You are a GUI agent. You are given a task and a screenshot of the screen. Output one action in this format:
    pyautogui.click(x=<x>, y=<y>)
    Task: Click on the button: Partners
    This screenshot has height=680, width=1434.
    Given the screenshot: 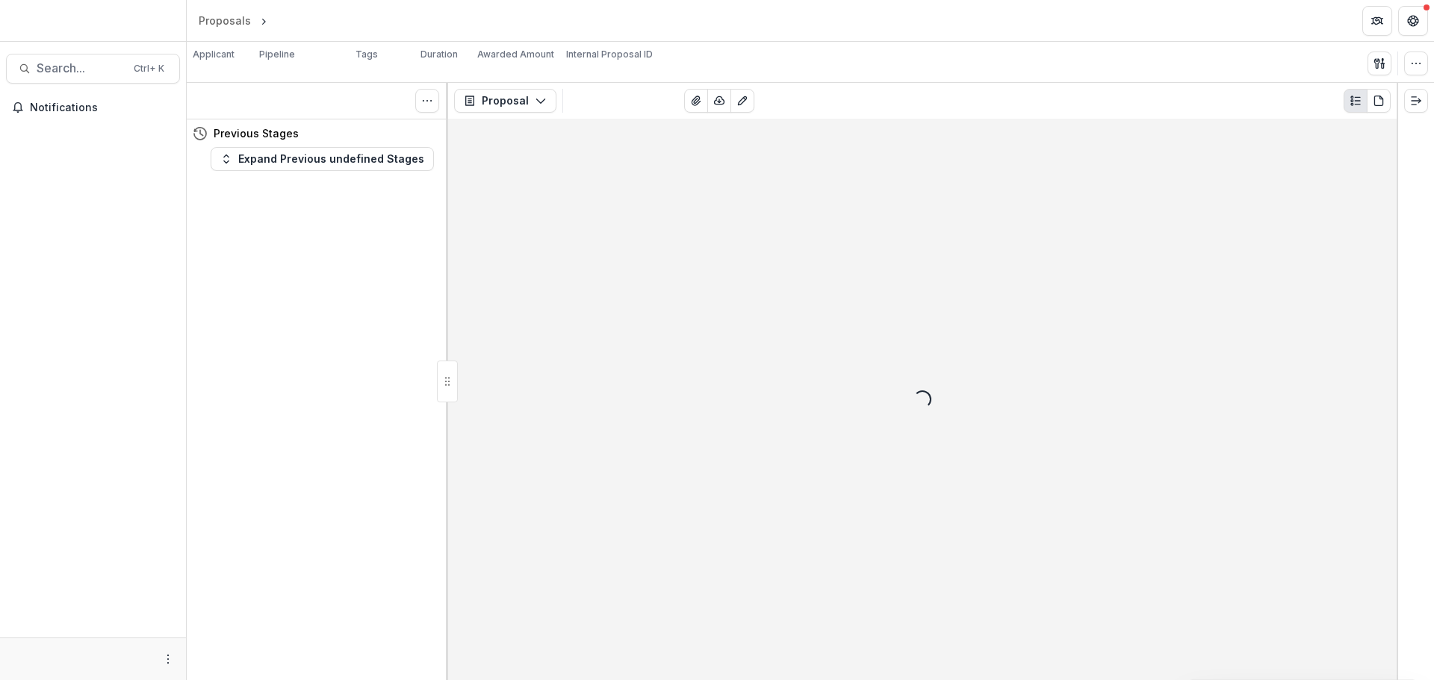 What is the action you would take?
    pyautogui.click(x=1377, y=21)
    